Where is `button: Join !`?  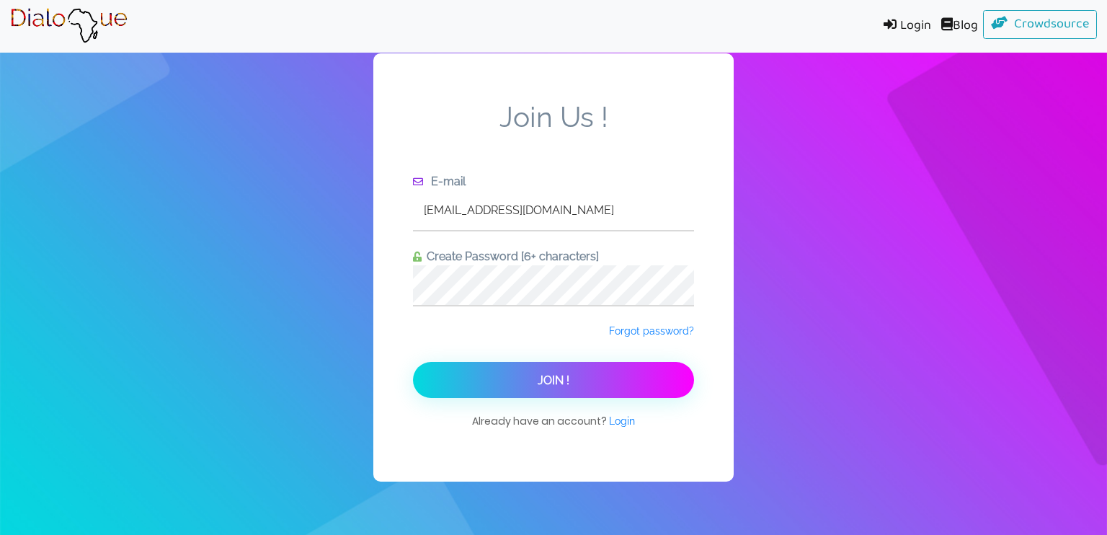 button: Join ! is located at coordinates (554, 380).